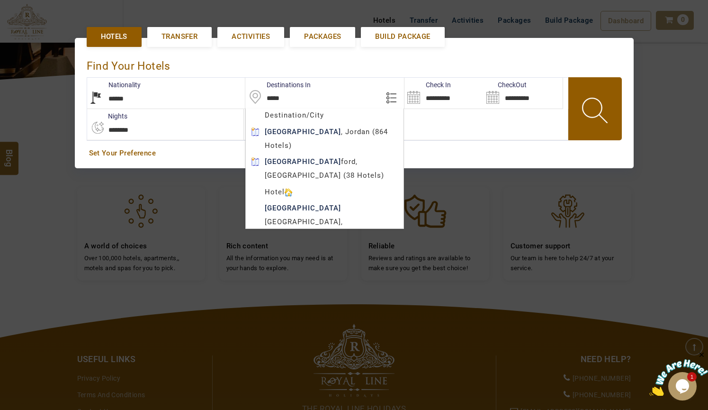  What do you see at coordinates (114, 36) in the screenshot?
I see `span: Hotels` at bounding box center [114, 36].